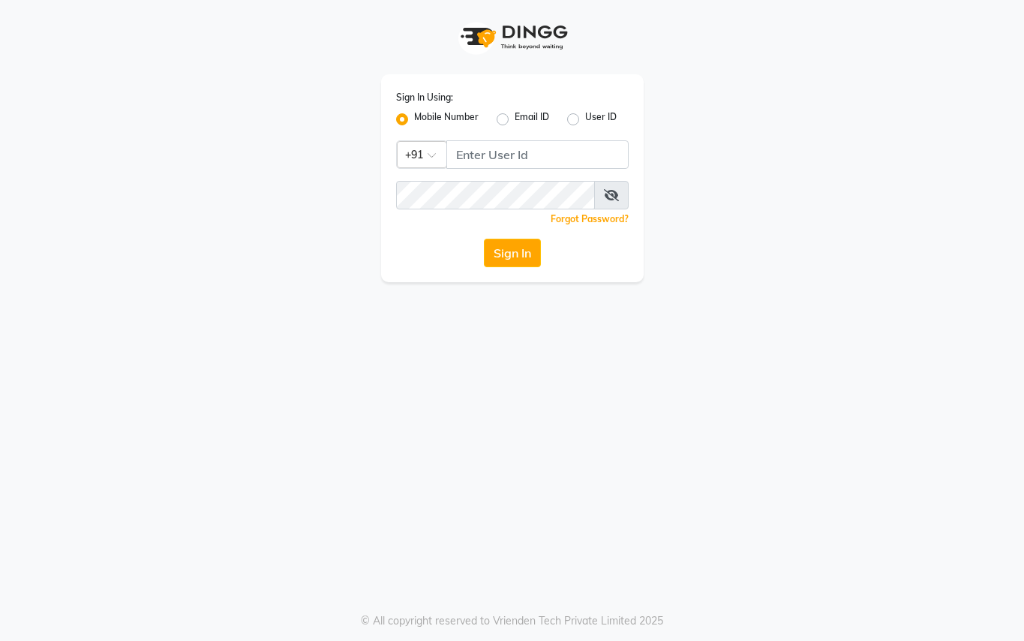  I want to click on img: logo1.svg, so click(512, 37).